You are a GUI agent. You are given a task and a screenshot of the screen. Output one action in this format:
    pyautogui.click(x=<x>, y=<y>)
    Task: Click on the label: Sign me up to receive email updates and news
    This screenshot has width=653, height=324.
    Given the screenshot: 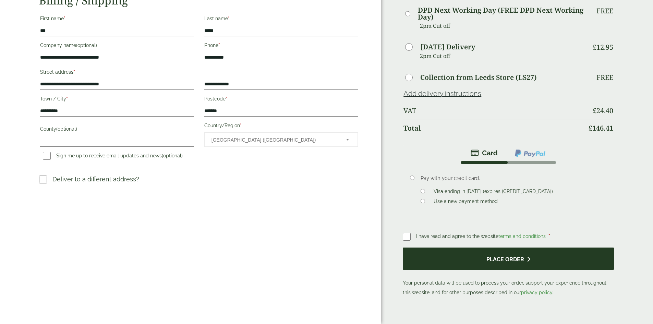 What is the action you would take?
    pyautogui.click(x=113, y=157)
    